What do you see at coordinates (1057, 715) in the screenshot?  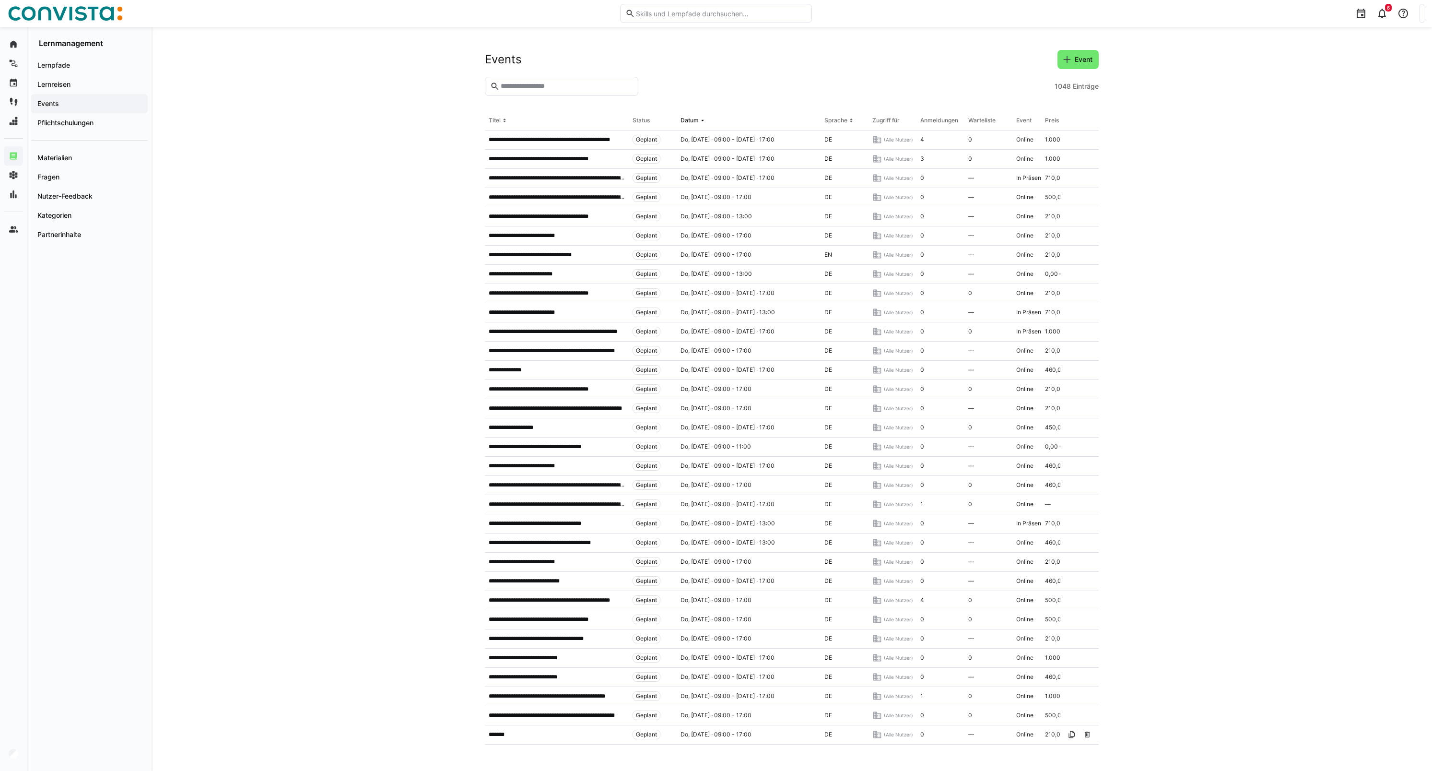 I see `span: 500,00 €` at bounding box center [1057, 715].